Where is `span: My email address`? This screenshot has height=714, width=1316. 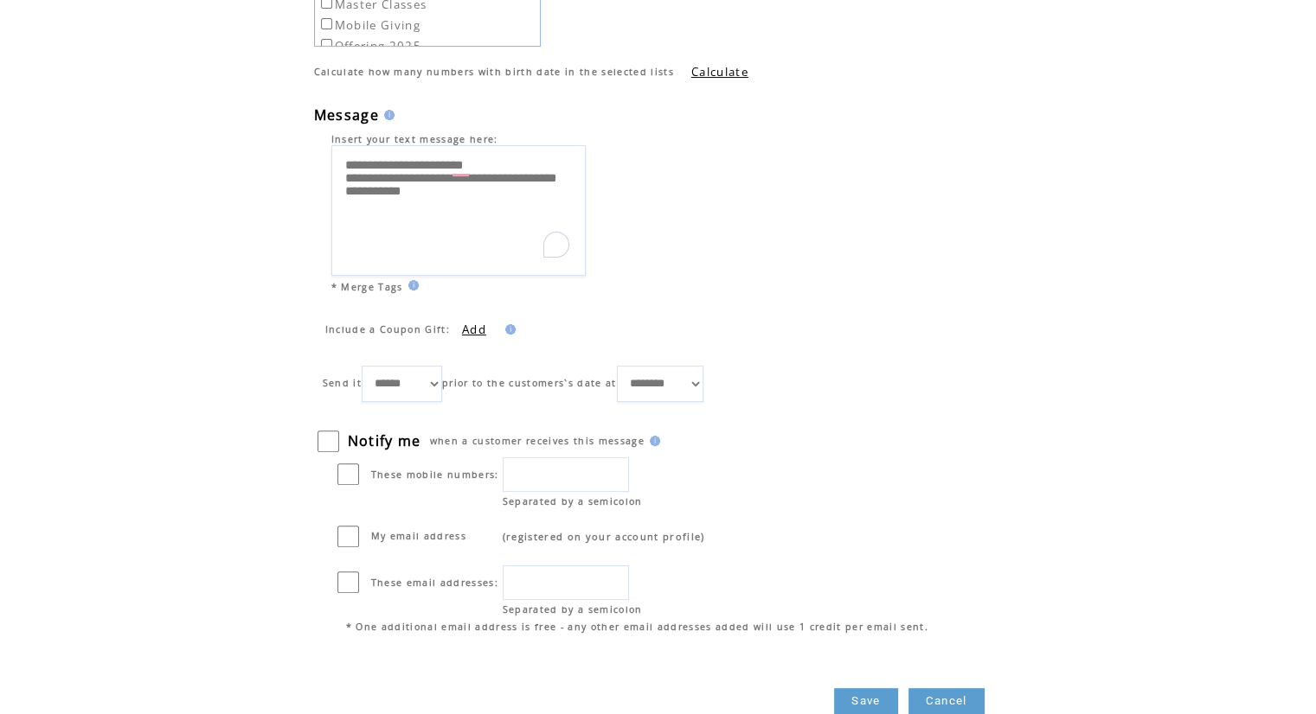
span: My email address is located at coordinates (419, 536).